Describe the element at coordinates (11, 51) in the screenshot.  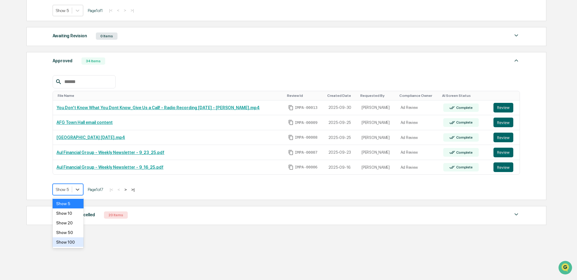
I see `img: 1746055101610-c473b297-6a78-478c-a979-82029cc54cd1` at that location.